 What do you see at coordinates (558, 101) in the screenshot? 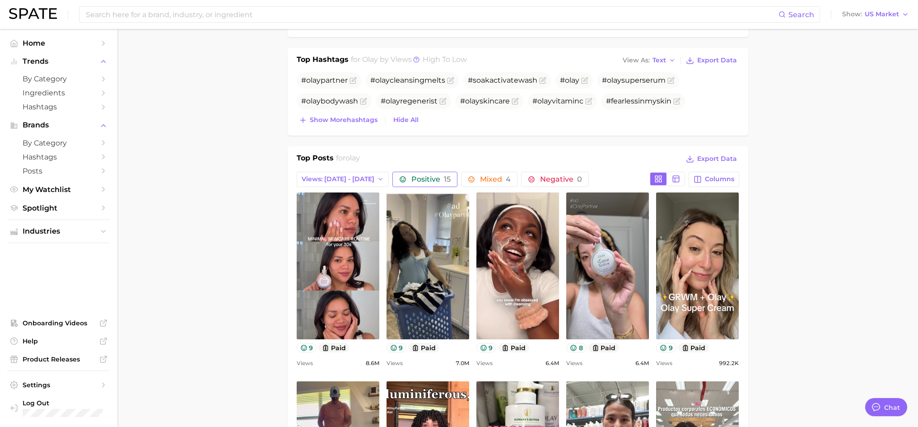
I see `span: # vitaminc` at bounding box center [558, 101].